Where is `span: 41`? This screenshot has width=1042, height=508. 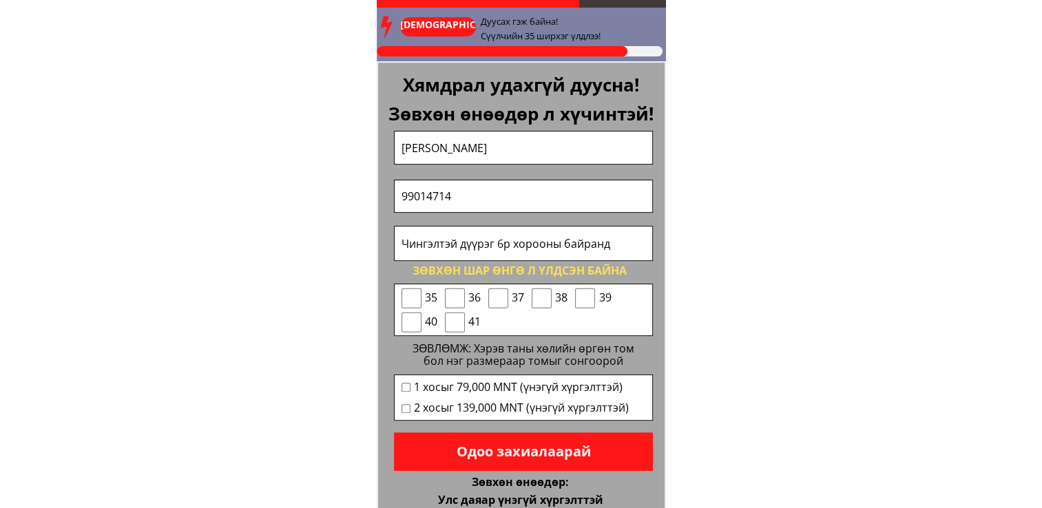 span: 41 is located at coordinates (475, 322).